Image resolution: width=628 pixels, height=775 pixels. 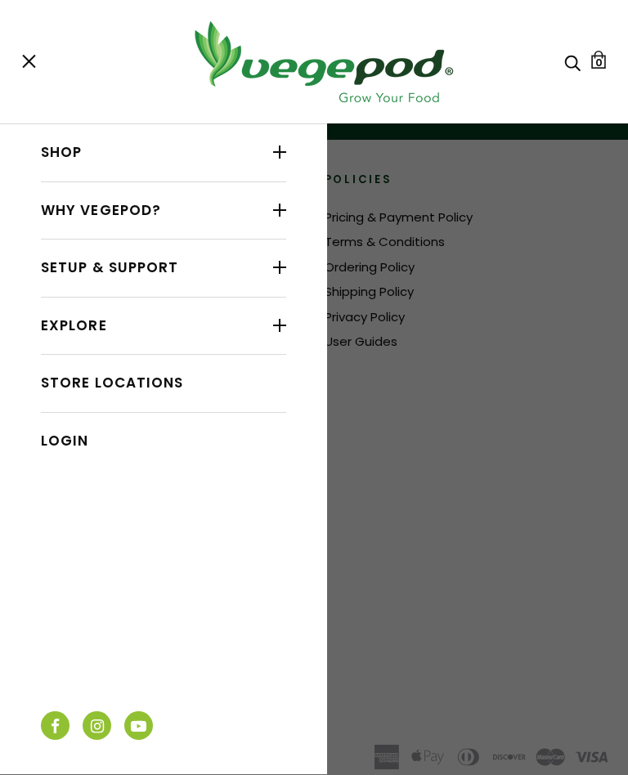 What do you see at coordinates (598, 62) in the screenshot?
I see `span: 0` at bounding box center [598, 62].